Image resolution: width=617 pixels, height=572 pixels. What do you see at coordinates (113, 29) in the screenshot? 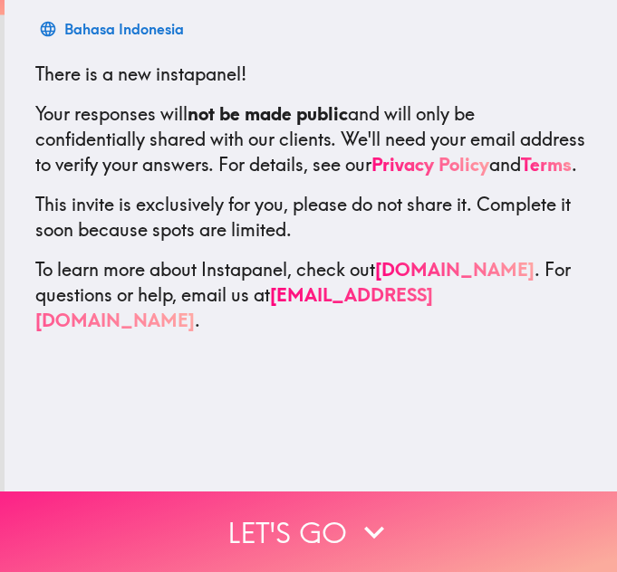
I see `button: Bahasa Indonesia` at bounding box center [113, 29].